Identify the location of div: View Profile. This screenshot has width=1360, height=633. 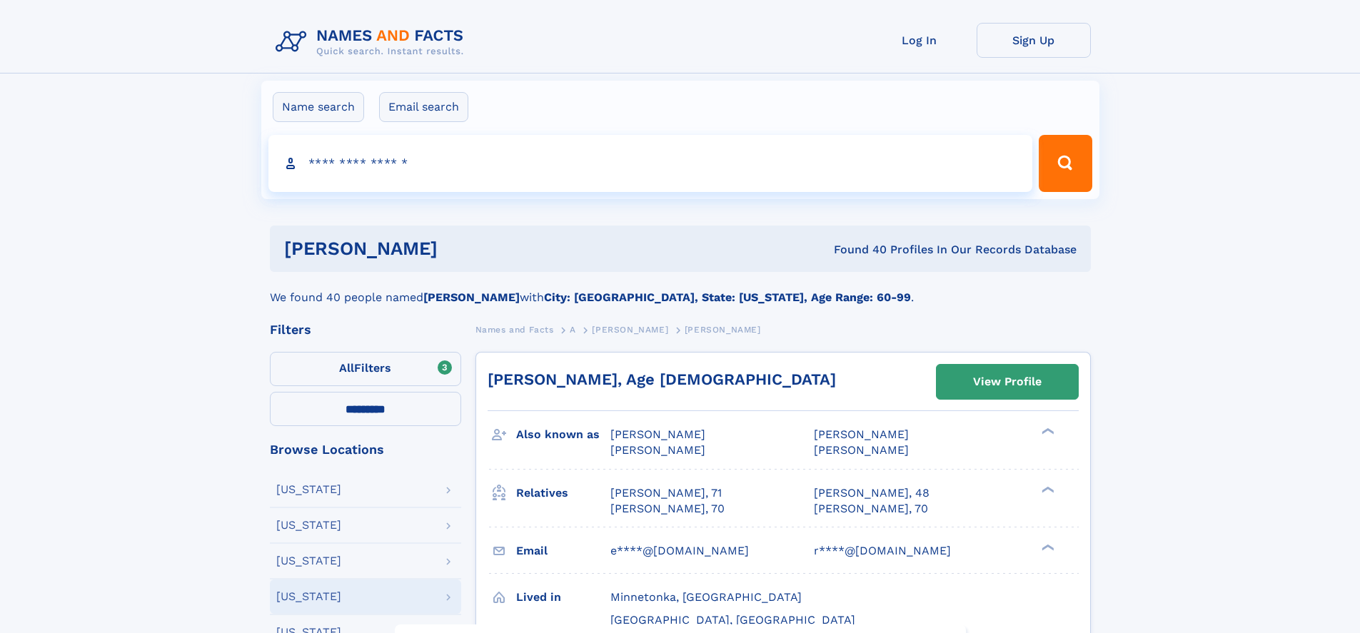
(1007, 382).